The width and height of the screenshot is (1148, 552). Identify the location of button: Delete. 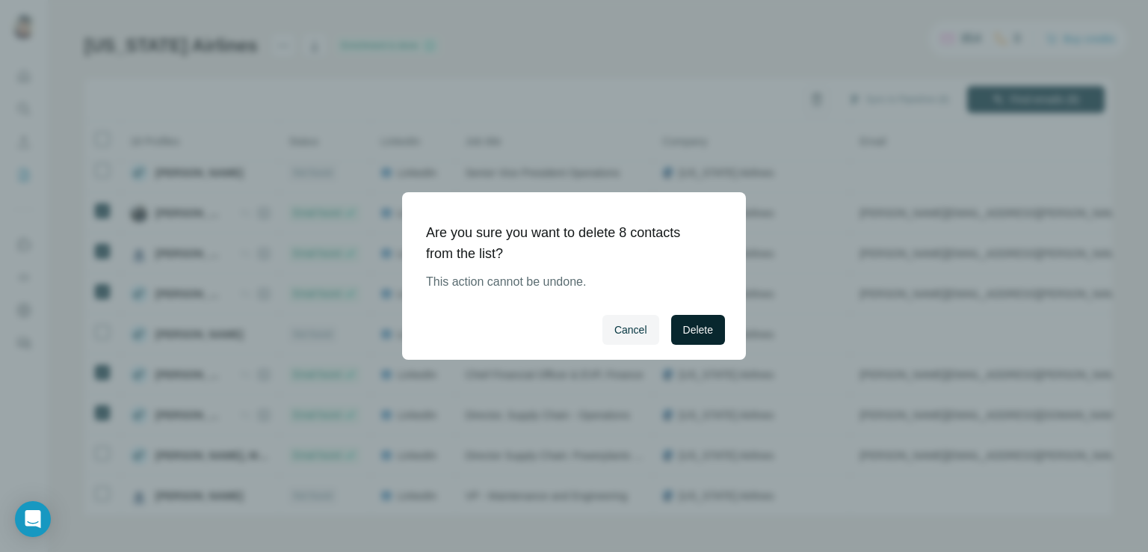
(698, 330).